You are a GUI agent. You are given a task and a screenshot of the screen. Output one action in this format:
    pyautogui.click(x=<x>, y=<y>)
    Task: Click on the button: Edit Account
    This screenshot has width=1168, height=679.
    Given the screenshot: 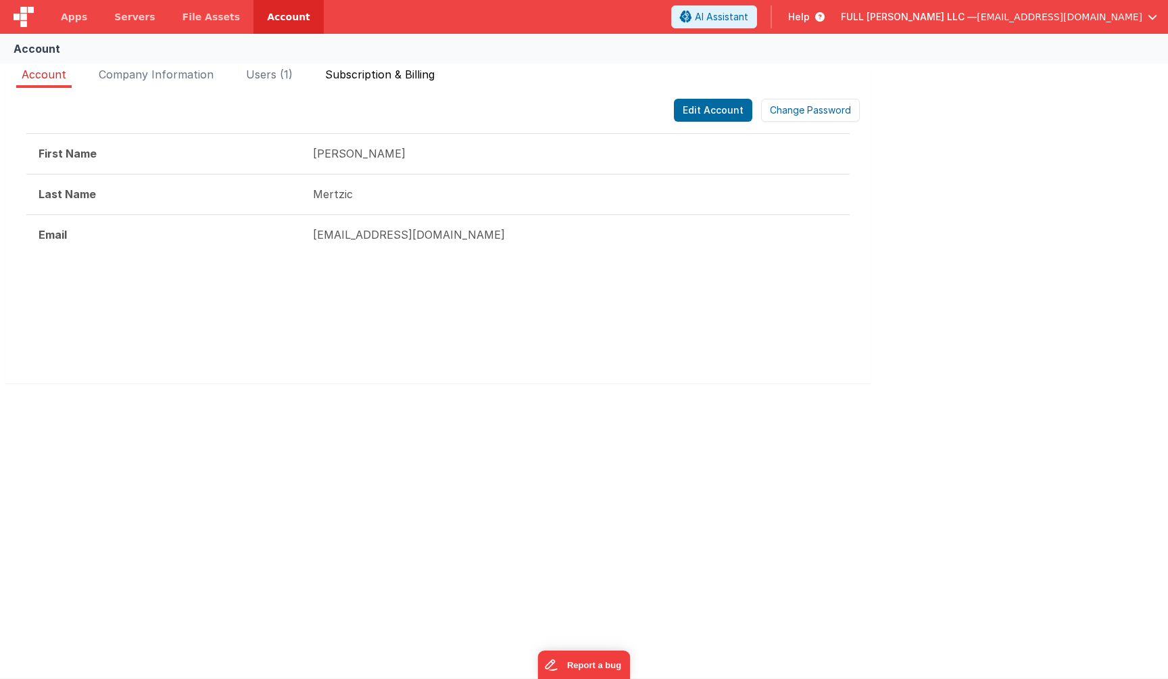 What is the action you would take?
    pyautogui.click(x=713, y=110)
    